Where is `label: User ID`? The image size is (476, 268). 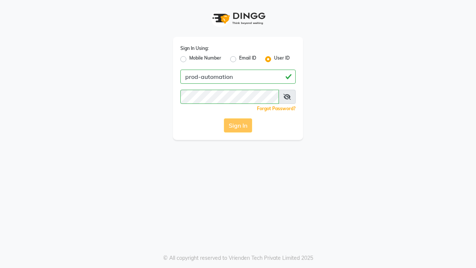 label: User ID is located at coordinates (282, 59).